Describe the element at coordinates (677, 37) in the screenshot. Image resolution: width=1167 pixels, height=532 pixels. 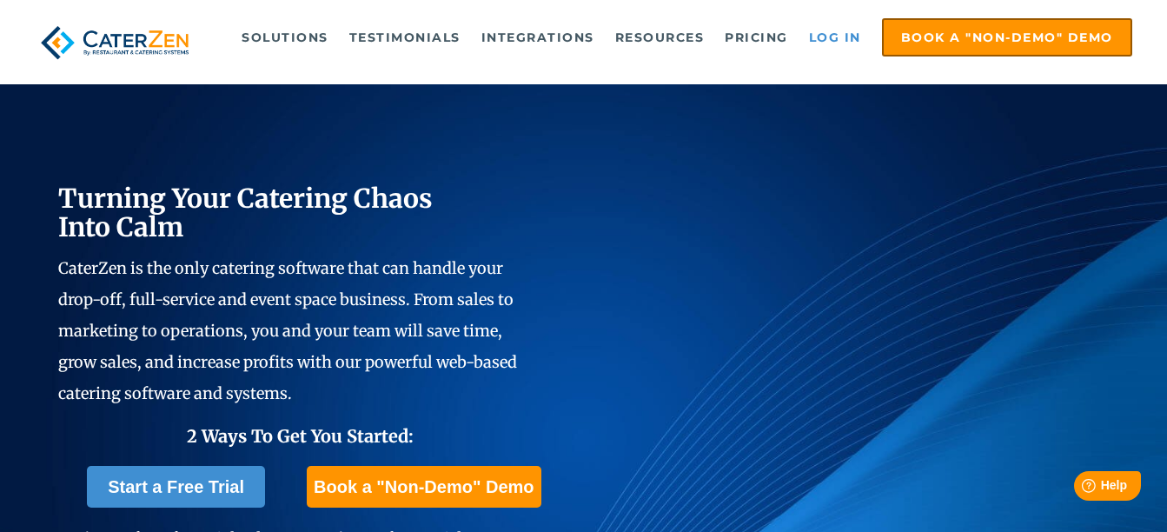
I see `div: Navigation Menu` at that location.